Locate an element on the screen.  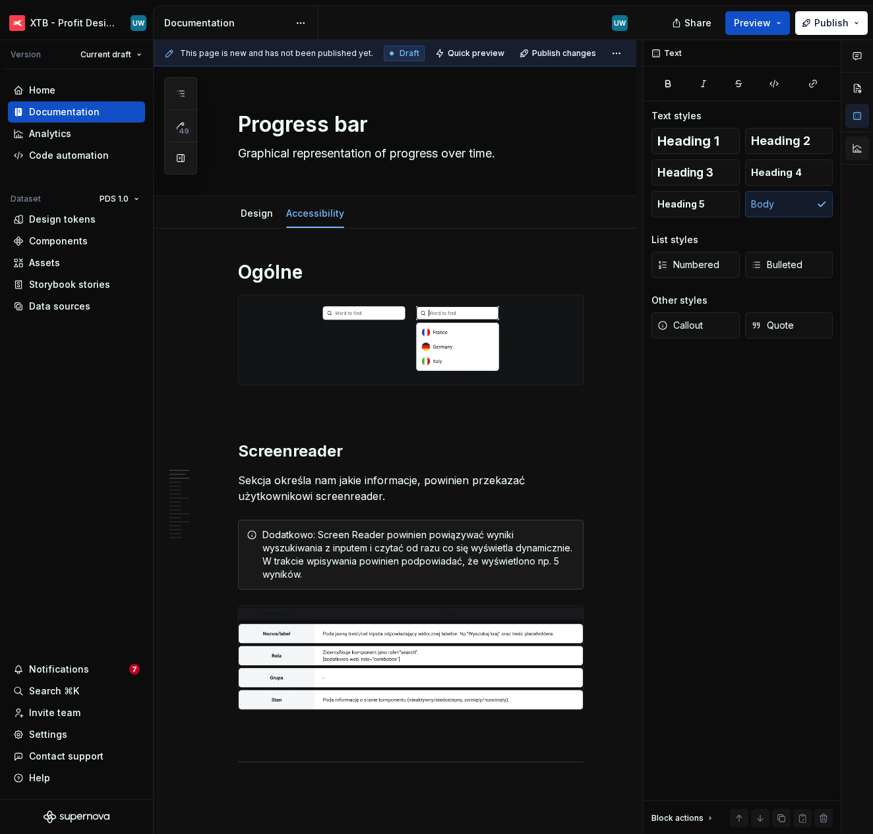
span: Callout is located at coordinates (679, 326).